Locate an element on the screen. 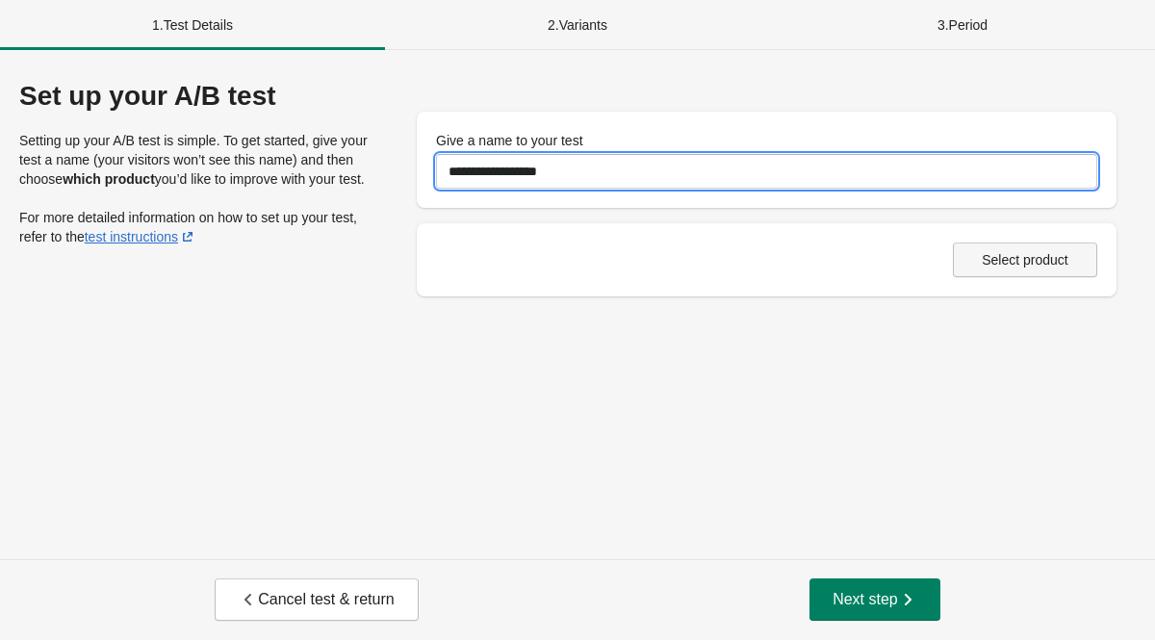 The image size is (1155, 640). p: For more detailed information on how to set up your test, refer to the is located at coordinates (198, 227).